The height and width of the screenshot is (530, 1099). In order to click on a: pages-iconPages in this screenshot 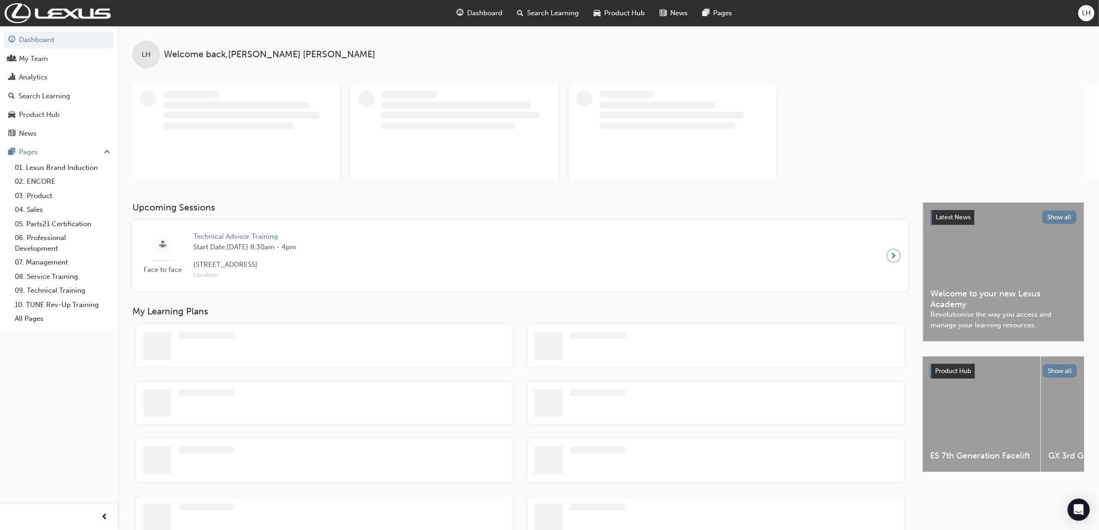, I will do `click(718, 13)`.